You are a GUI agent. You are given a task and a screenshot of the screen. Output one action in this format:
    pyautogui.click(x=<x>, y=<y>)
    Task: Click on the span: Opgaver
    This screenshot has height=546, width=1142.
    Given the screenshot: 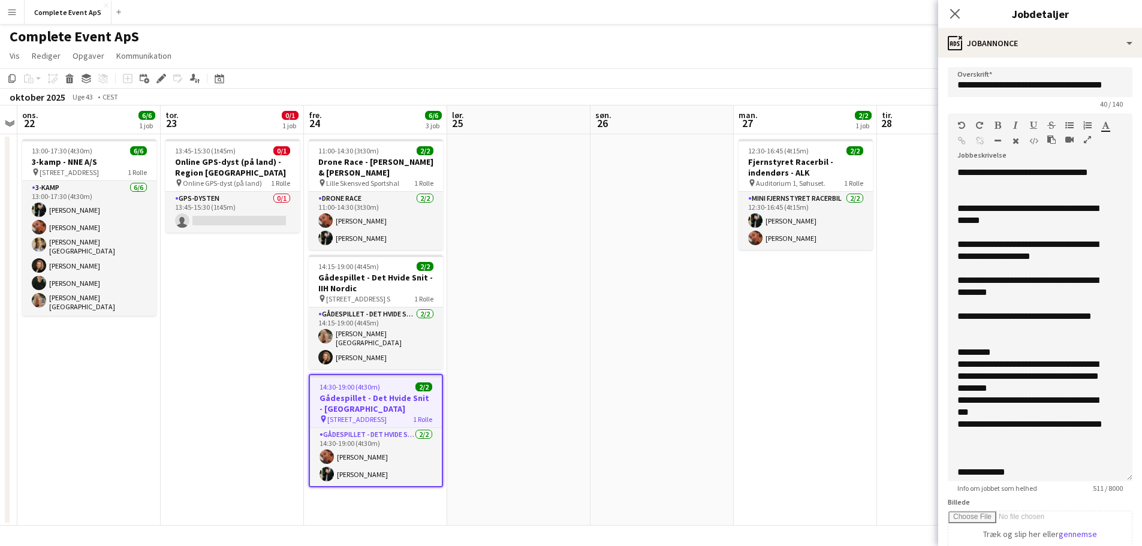 What is the action you would take?
    pyautogui.click(x=88, y=56)
    